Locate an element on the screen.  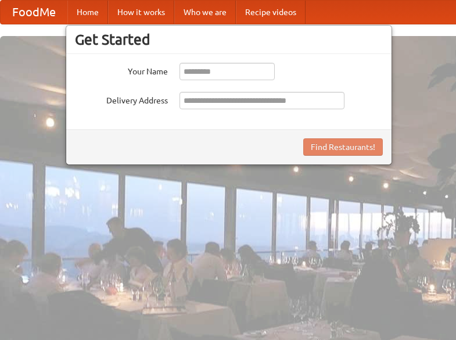
button: Find Restaurants! is located at coordinates (343, 147).